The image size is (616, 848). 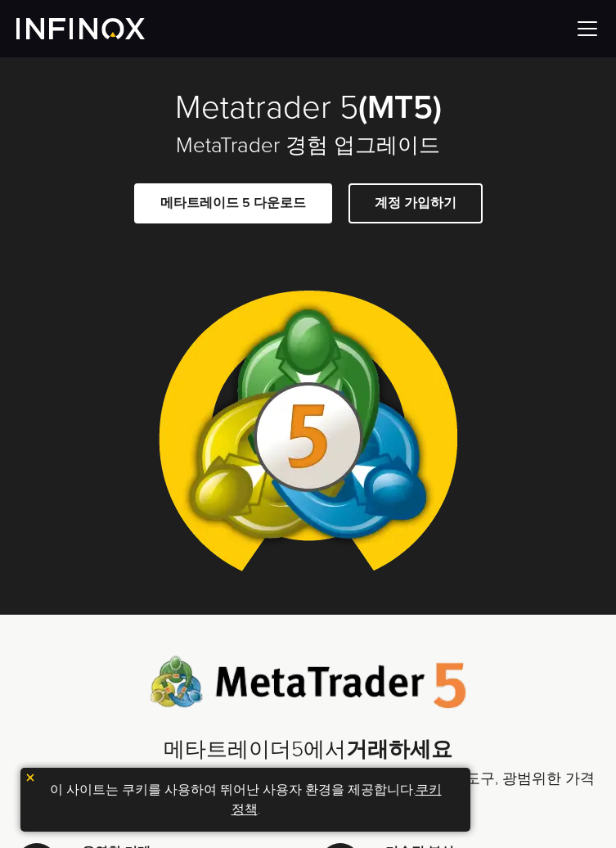 I want to click on a: 메타트레이드 5 다운로드, so click(x=233, y=203).